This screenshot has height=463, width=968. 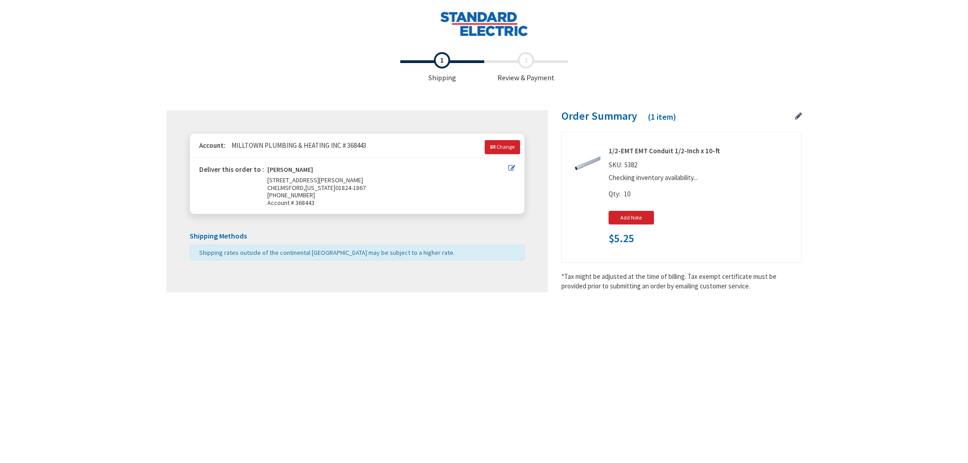 What do you see at coordinates (388, 203) in the screenshot?
I see `span: Account # 368443` at bounding box center [388, 203].